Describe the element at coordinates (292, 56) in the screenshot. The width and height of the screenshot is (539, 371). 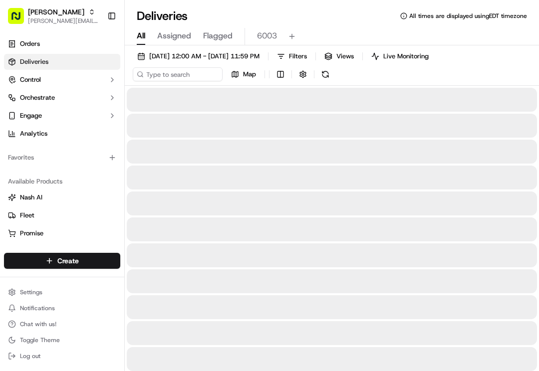
I see `button: Filters` at that location.